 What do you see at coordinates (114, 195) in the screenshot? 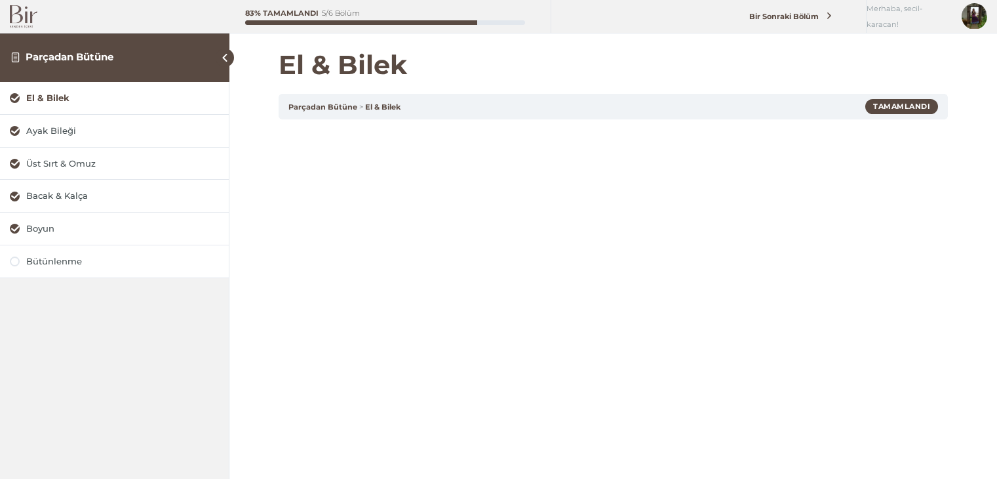
I see `a: Bacak & Kalça` at bounding box center [114, 195].